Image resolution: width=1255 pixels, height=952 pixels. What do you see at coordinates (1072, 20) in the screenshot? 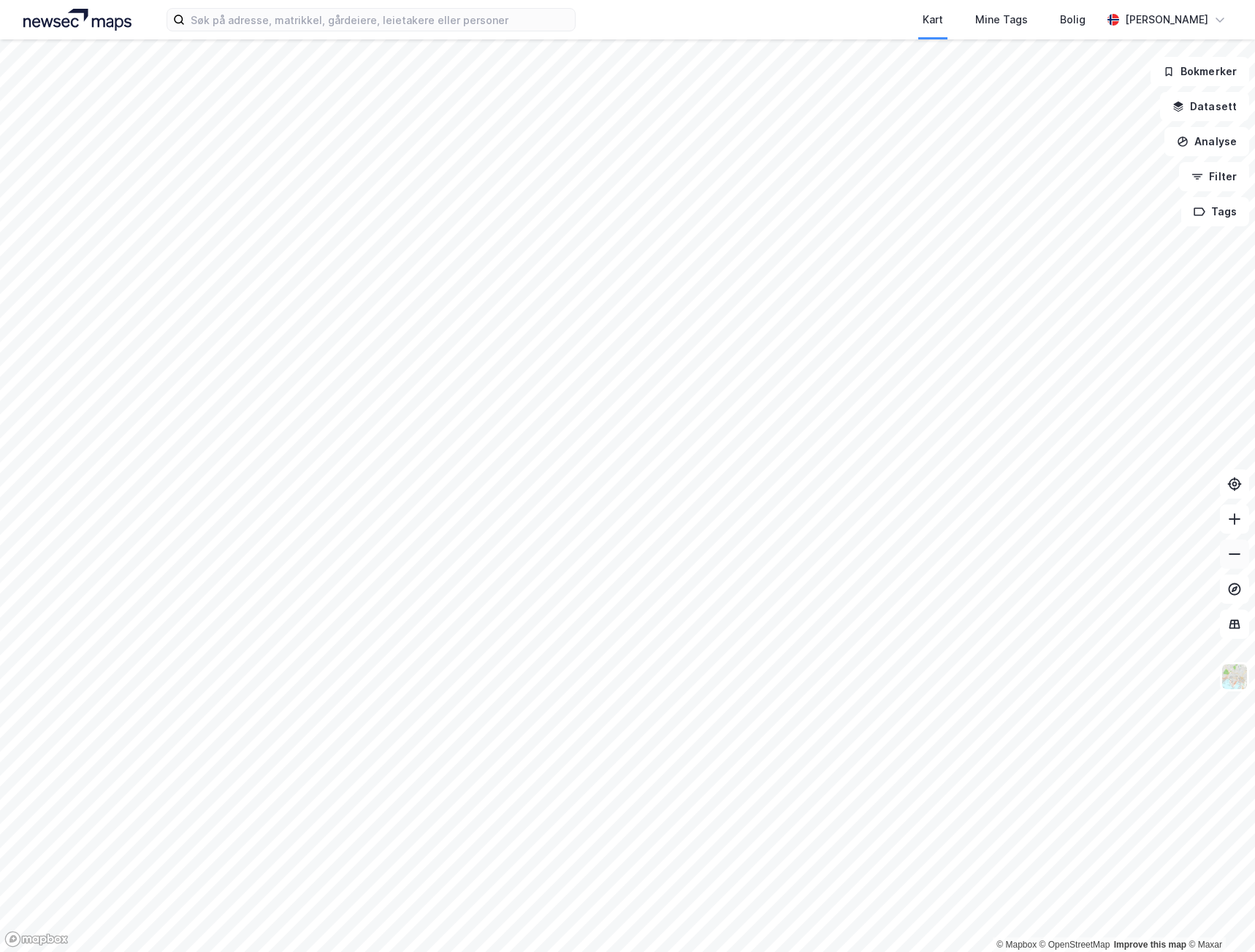
I see `div: Bolig` at bounding box center [1072, 20].